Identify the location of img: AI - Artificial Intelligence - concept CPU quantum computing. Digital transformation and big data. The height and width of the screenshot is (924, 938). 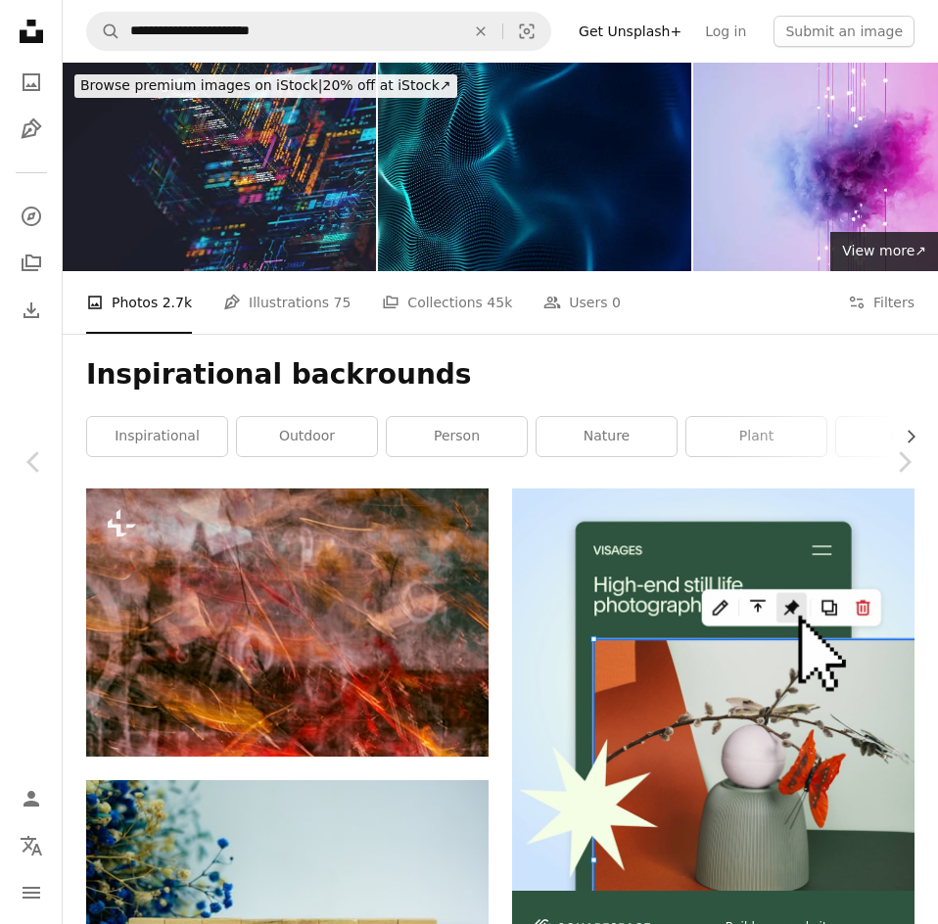
(219, 166).